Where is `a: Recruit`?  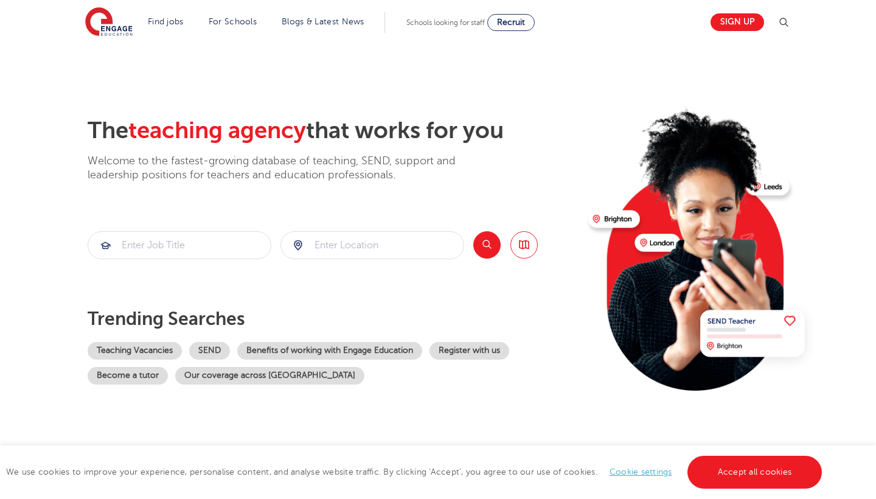
a: Recruit is located at coordinates (511, 22).